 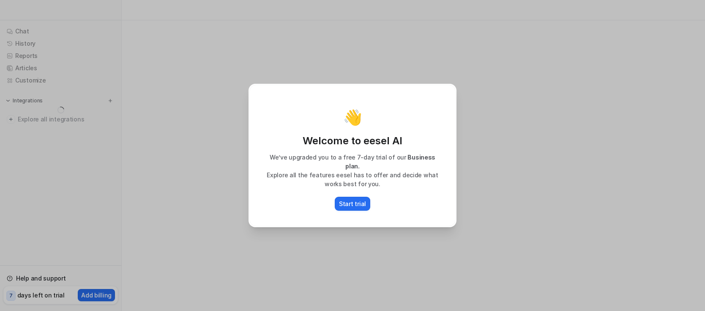 What do you see at coordinates (353, 179) in the screenshot?
I see `p: Explore all the features eesel has to offer and decide what works best for you.` at bounding box center [353, 179].